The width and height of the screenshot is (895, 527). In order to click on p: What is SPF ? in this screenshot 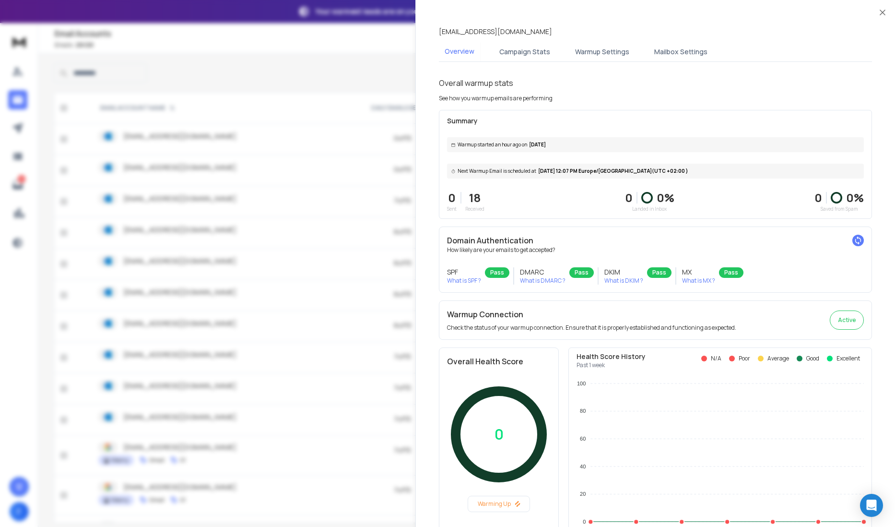, I will do `click(464, 281)`.